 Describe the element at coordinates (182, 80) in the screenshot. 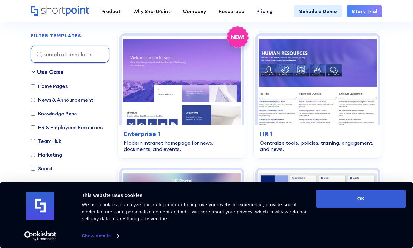

I see `img: Enterprise 1 – SharePoint Homepage Design: Modern intranet homepage for news, documents, and events.` at that location.